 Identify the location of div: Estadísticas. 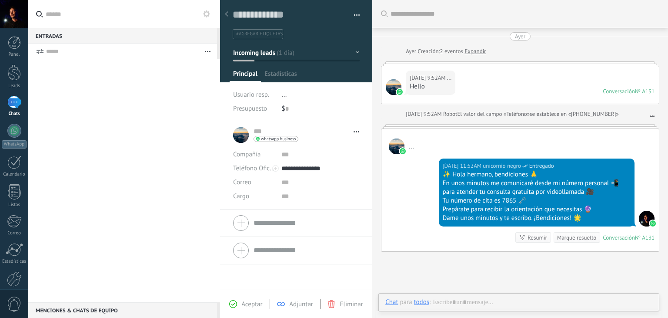
(14, 261).